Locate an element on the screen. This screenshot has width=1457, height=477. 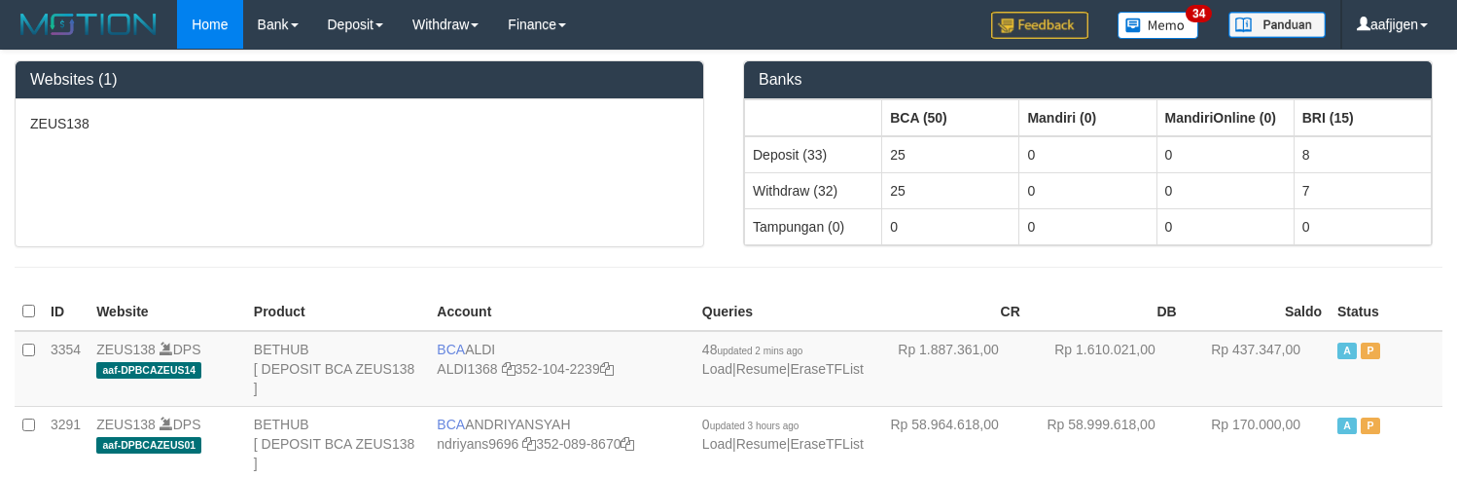
span: 0 is located at coordinates (751, 424).